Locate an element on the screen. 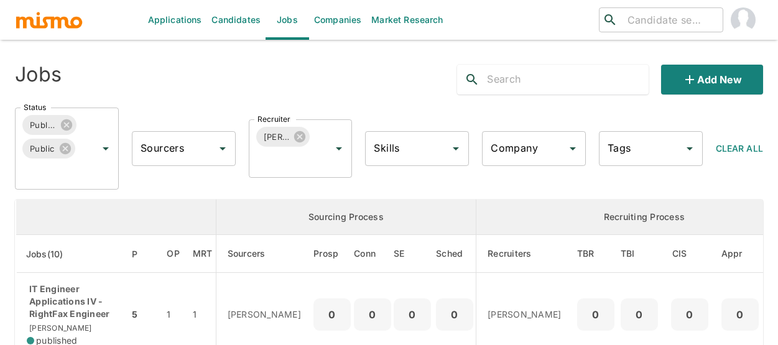  th: To Be Interviewed is located at coordinates (640, 254).